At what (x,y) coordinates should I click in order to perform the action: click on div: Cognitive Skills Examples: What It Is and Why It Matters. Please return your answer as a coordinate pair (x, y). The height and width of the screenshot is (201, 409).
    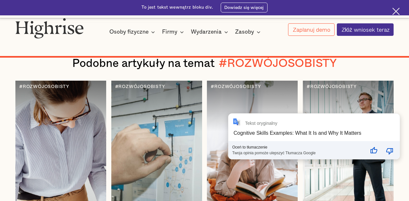
    Looking at the image, I should click on (297, 133).